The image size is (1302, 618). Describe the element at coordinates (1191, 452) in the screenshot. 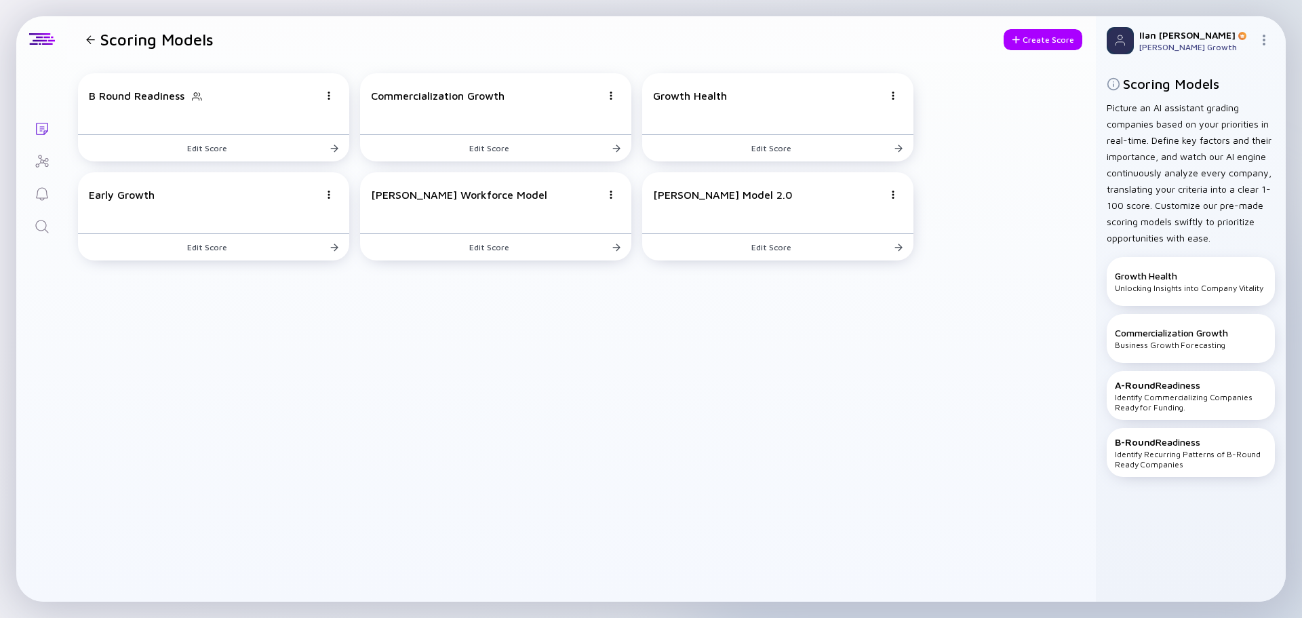

I see `div: Identify Recurring Patterns of B-Round Ready Companies` at that location.